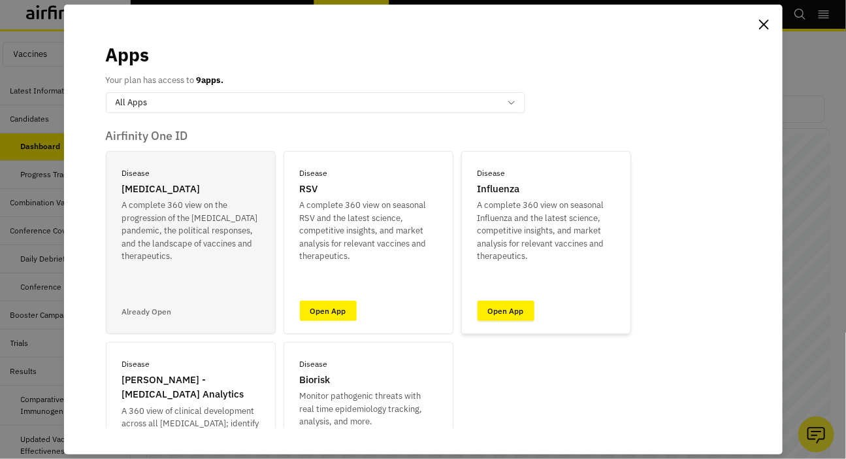 The image size is (846, 459). What do you see at coordinates (368, 408) in the screenshot?
I see `p: Monitor pathogenic threats with real time epidemiology tracking, analysis, and more.` at bounding box center [368, 408].